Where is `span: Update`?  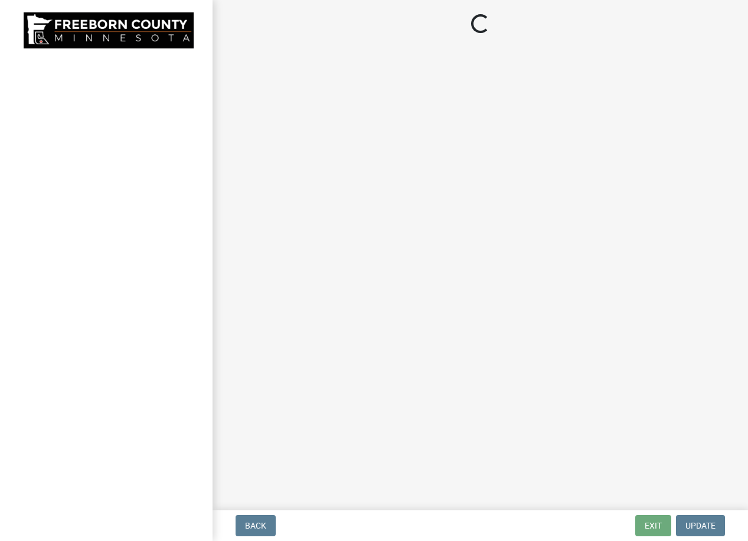 span: Update is located at coordinates (700, 525).